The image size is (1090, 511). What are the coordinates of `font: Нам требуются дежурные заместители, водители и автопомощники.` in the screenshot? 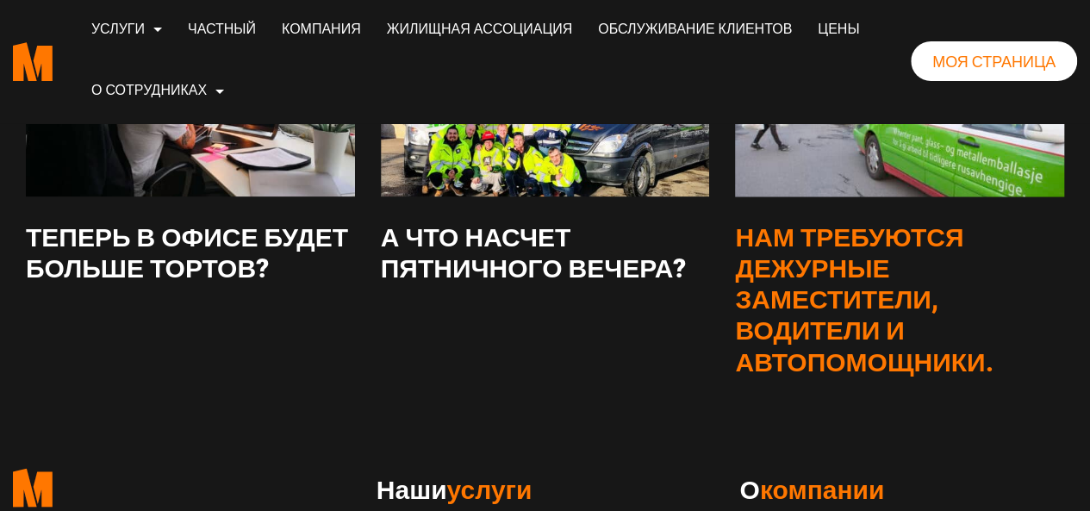 It's located at (864, 299).